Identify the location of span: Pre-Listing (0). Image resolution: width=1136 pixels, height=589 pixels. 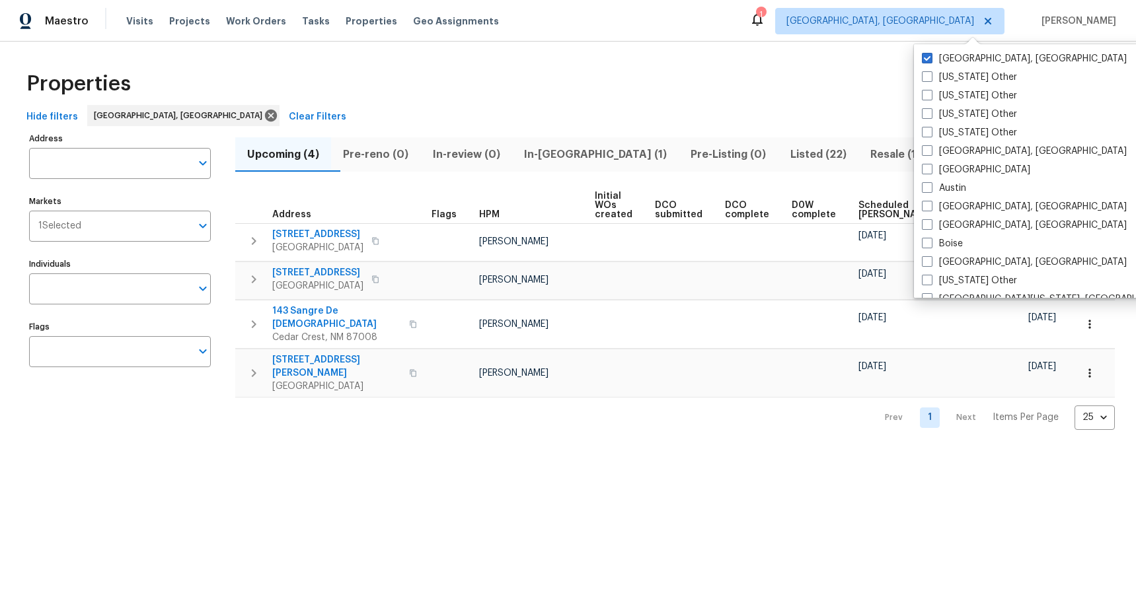
(728, 155).